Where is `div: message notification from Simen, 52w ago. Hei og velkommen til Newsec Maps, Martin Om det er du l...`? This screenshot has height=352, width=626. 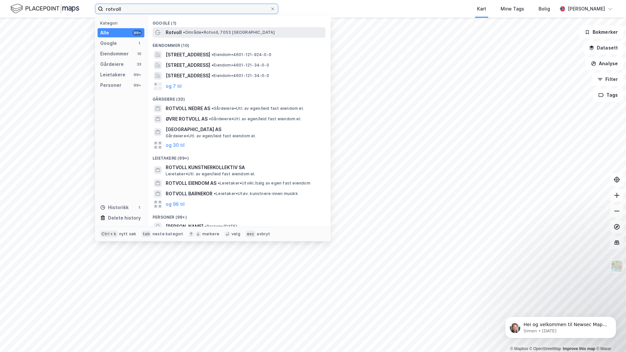
div: message notification from Simen, 52w ago. Hei og velkommen til Newsec Maps, Martin Om det er du l... is located at coordinates (65, 25).